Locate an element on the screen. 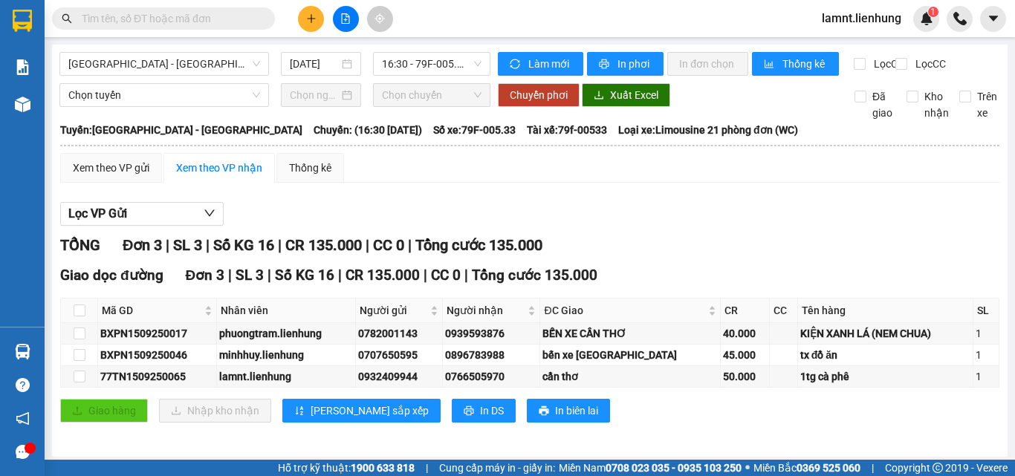 The height and width of the screenshot is (476, 1015). span: sort-ascending is located at coordinates (299, 412).